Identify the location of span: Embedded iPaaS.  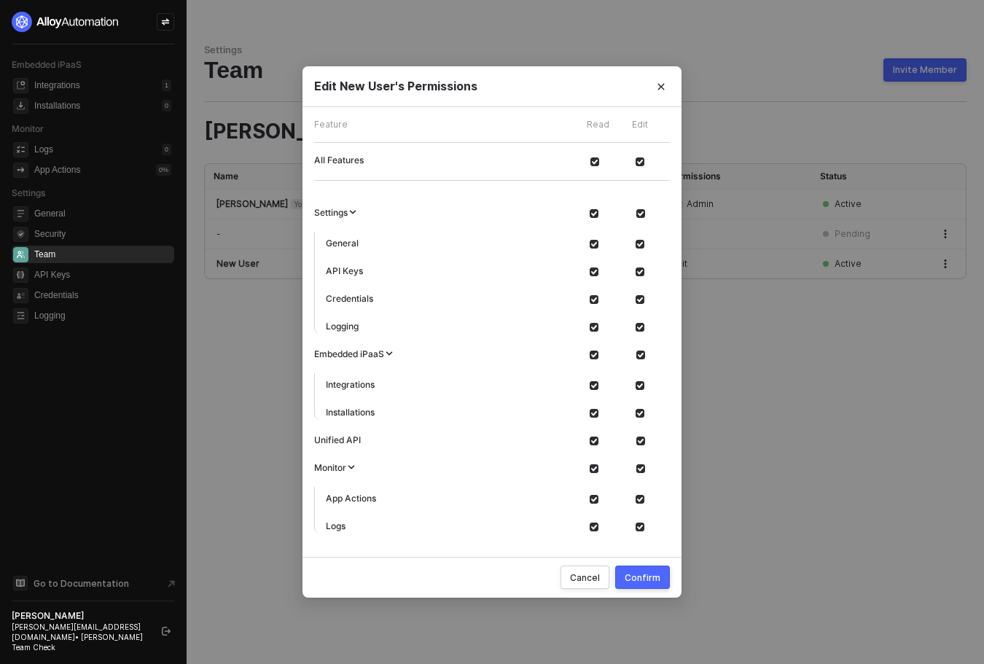
(349, 354).